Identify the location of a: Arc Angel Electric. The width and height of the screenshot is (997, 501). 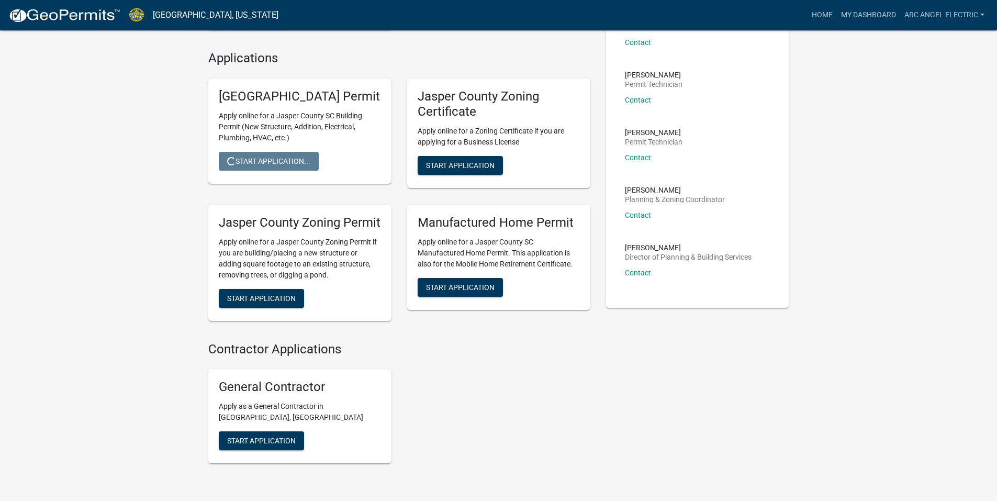
(945, 15).